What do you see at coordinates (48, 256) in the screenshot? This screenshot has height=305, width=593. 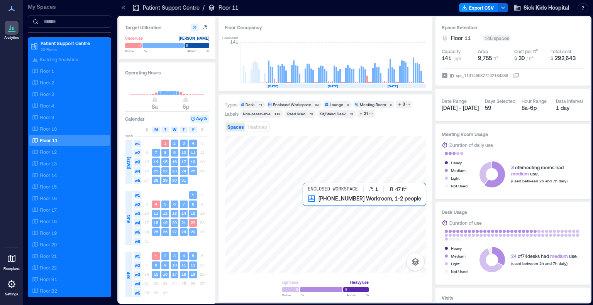 I see `p: Floor 21` at bounding box center [48, 256].